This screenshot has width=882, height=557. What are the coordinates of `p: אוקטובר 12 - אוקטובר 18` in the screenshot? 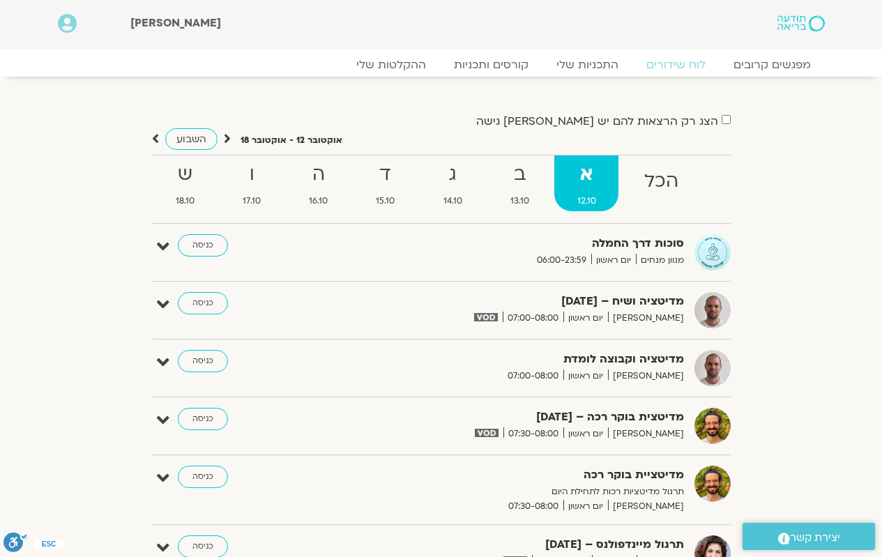 It's located at (292, 140).